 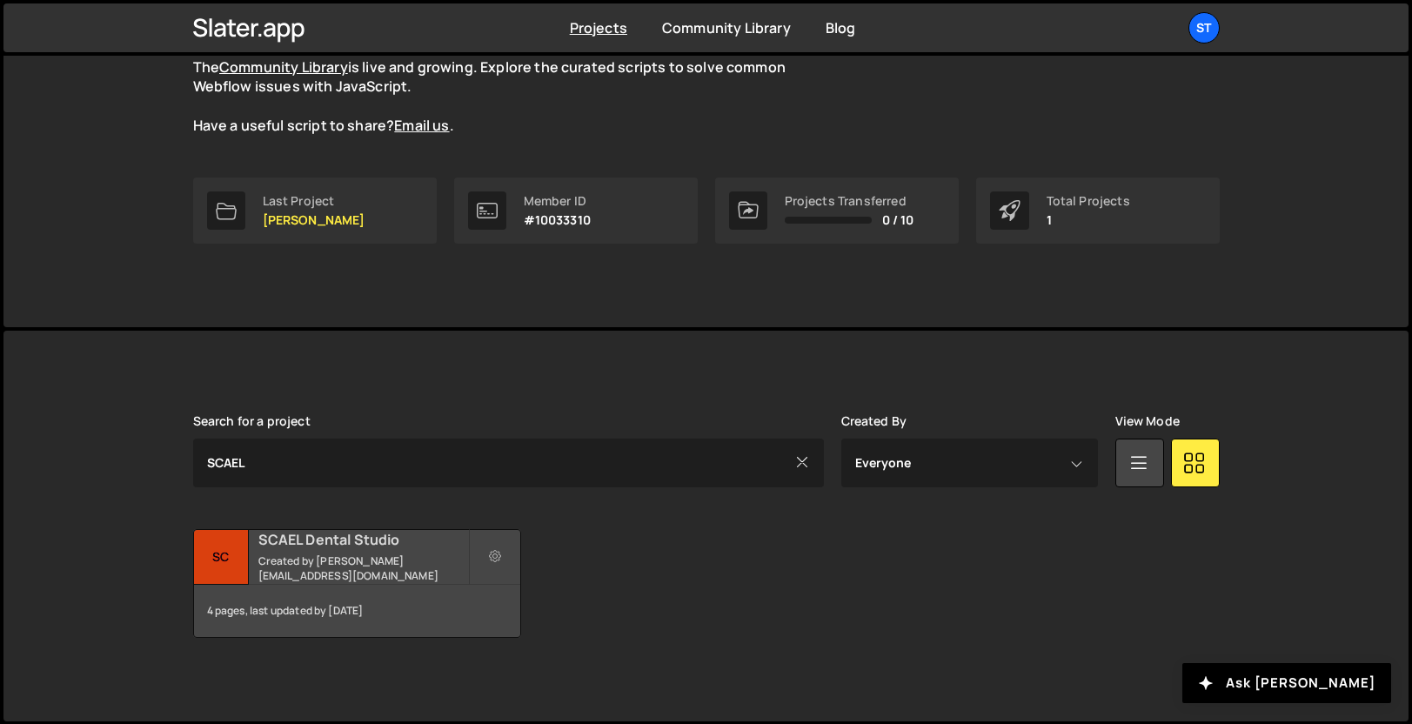 What do you see at coordinates (421, 125) in the screenshot?
I see `a: Email us` at bounding box center [421, 125].